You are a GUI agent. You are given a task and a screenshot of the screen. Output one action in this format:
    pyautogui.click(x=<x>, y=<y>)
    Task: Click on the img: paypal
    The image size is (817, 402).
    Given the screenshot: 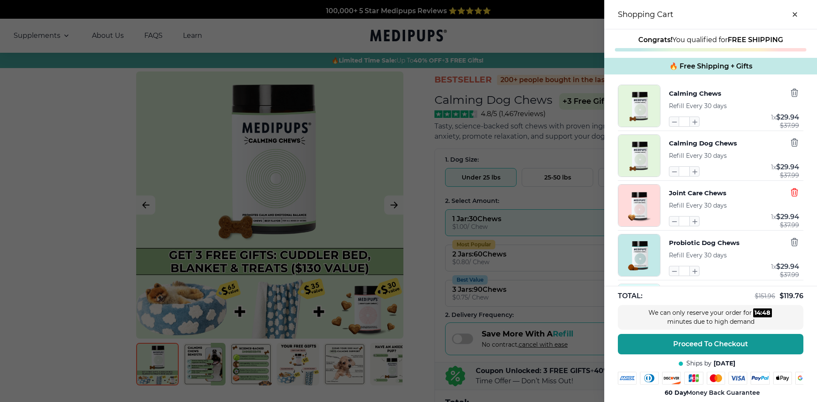 What is the action you would take?
    pyautogui.click(x=760, y=378)
    